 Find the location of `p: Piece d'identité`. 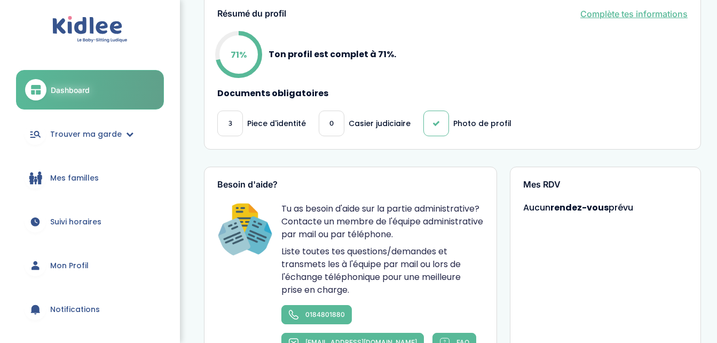

p: Piece d'identité is located at coordinates (276, 123).